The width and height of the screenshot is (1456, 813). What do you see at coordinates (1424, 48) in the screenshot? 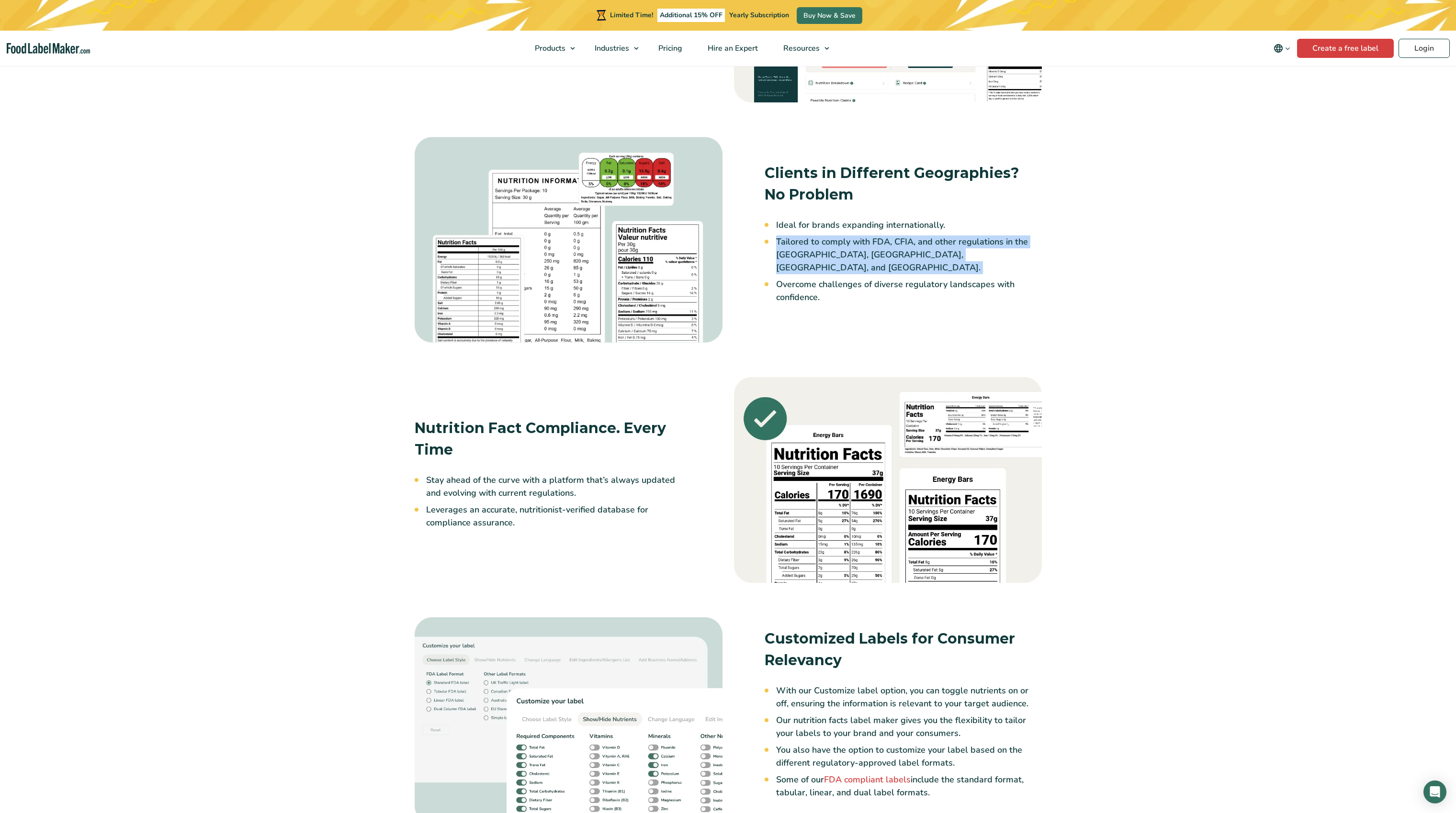
I see `a: Login` at bounding box center [1424, 48].